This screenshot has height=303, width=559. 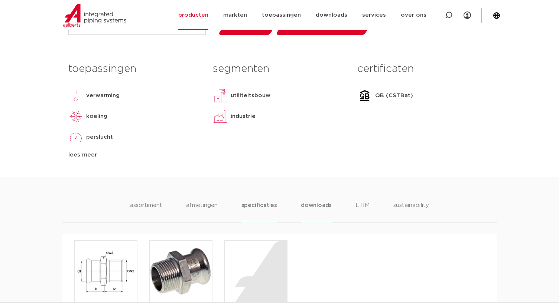 What do you see at coordinates (243, 117) in the screenshot?
I see `p: industrie` at bounding box center [243, 117].